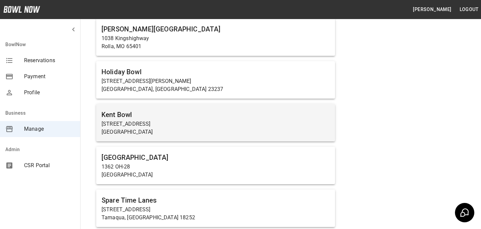 The width and height of the screenshot is (481, 229). What do you see at coordinates (215, 167) in the screenshot?
I see `p: 1362 OH-28` at bounding box center [215, 167].